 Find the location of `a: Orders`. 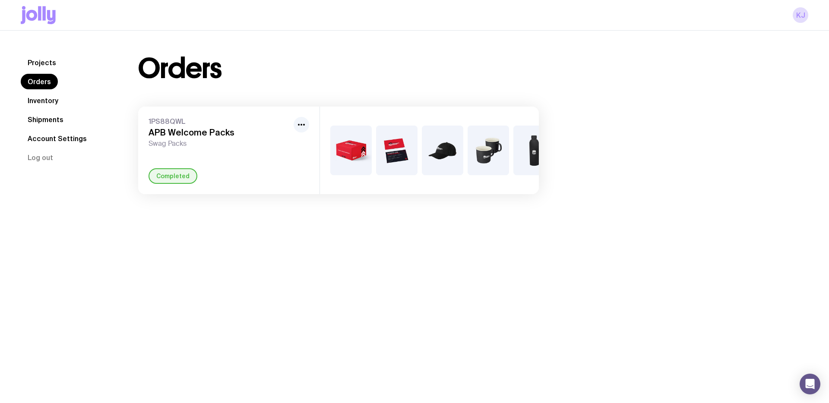

a: Orders is located at coordinates (39, 82).